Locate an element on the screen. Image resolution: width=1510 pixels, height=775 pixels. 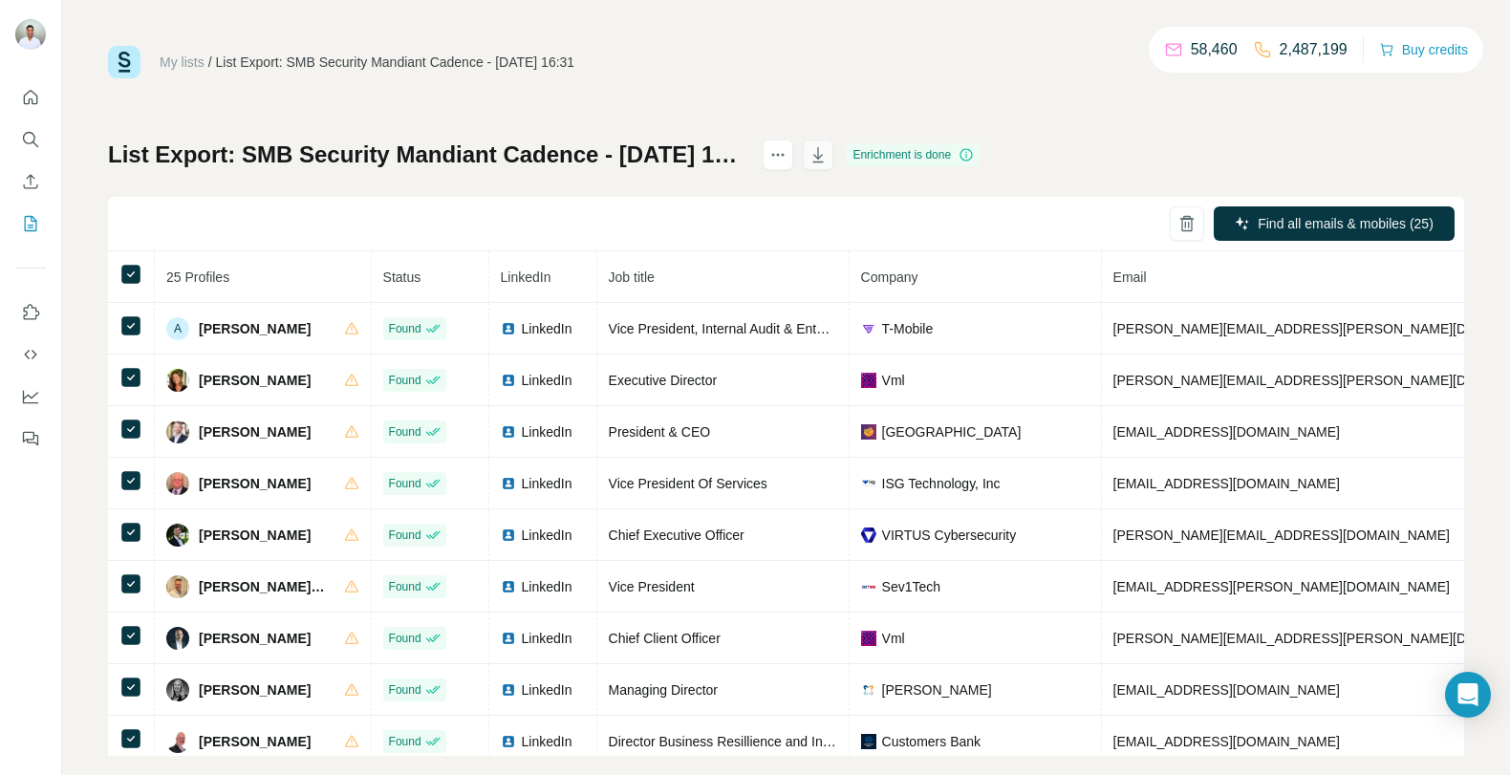
span: Vice President Of Services is located at coordinates (688, 484).